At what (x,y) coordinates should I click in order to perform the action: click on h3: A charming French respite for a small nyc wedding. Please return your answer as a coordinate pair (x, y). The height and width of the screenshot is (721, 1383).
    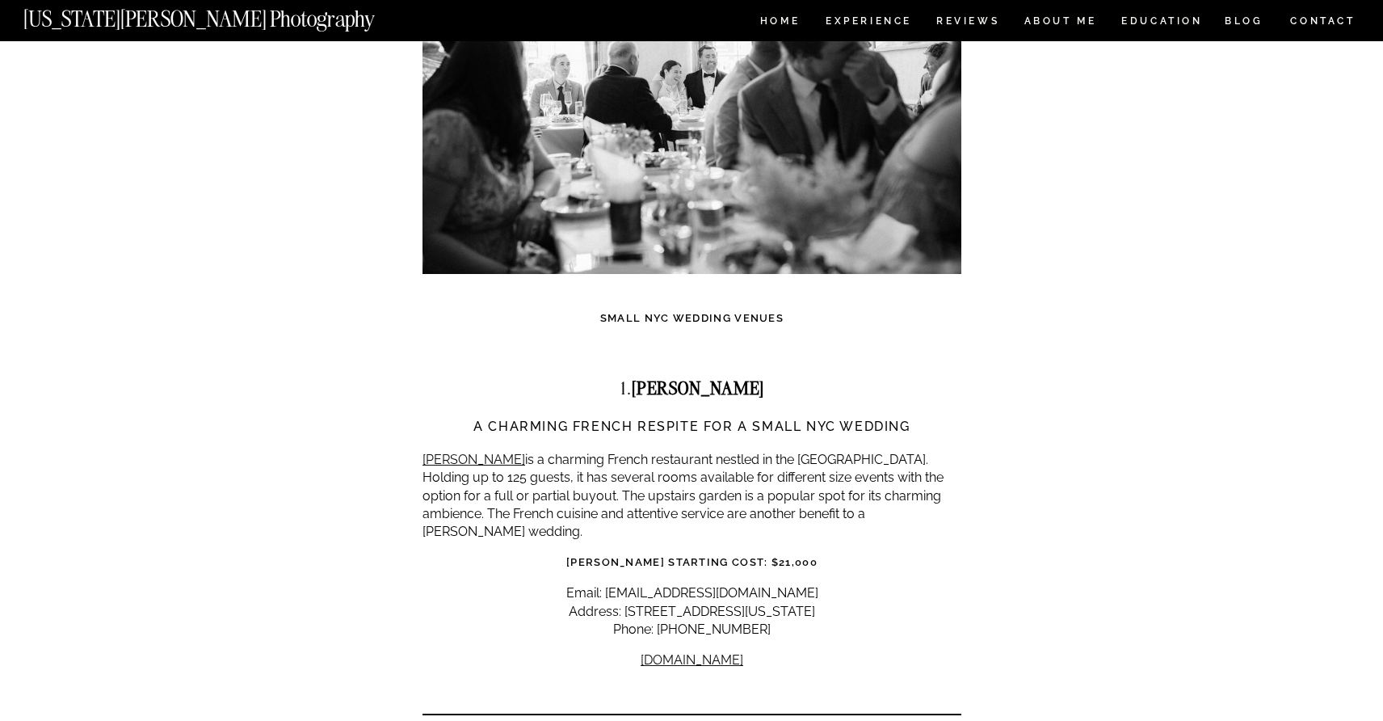
    Looking at the image, I should click on (692, 427).